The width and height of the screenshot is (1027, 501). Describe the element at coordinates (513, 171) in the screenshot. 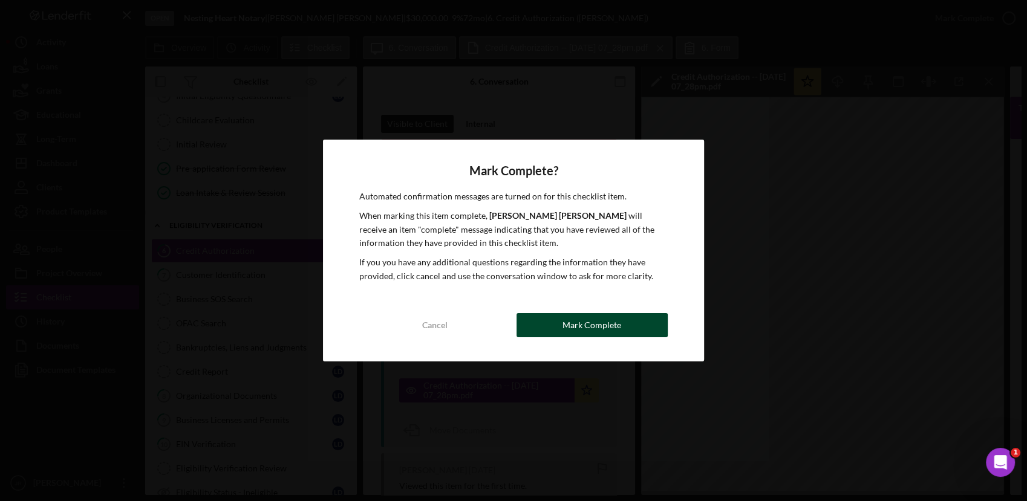

I see `h4: Mark Complete?` at that location.